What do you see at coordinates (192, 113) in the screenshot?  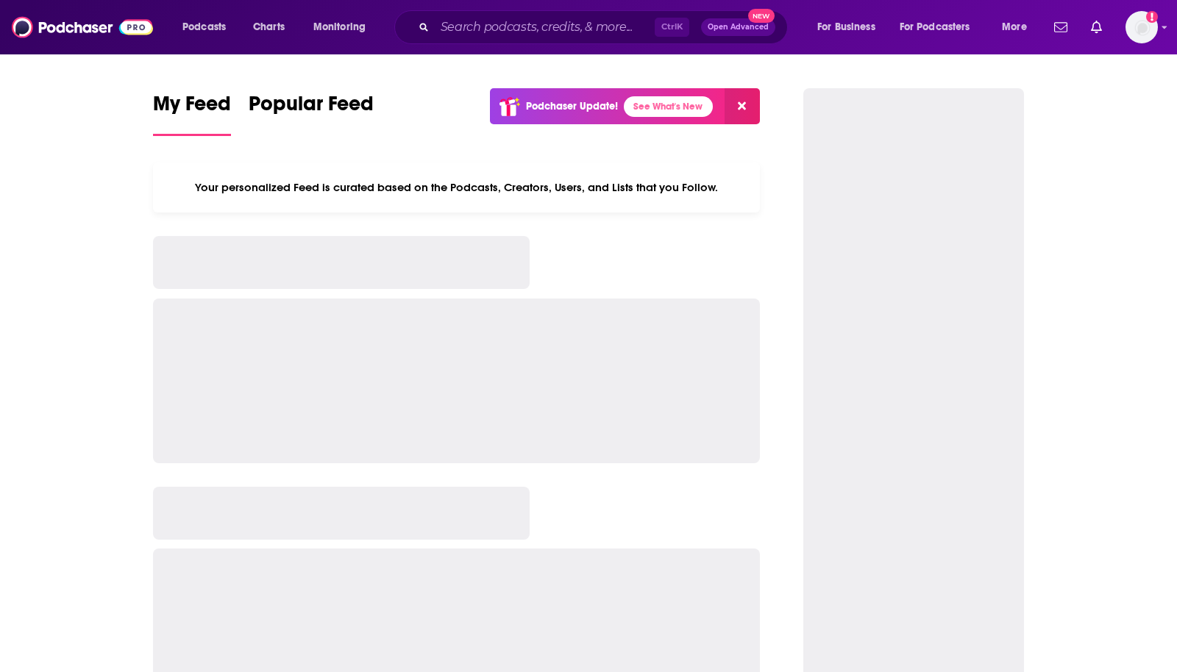 I see `a: My Feed` at bounding box center [192, 113].